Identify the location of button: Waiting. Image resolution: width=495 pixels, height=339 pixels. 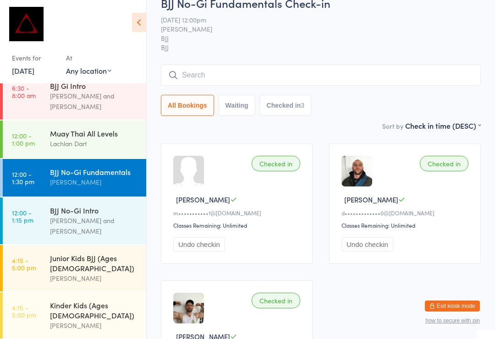
(237, 105).